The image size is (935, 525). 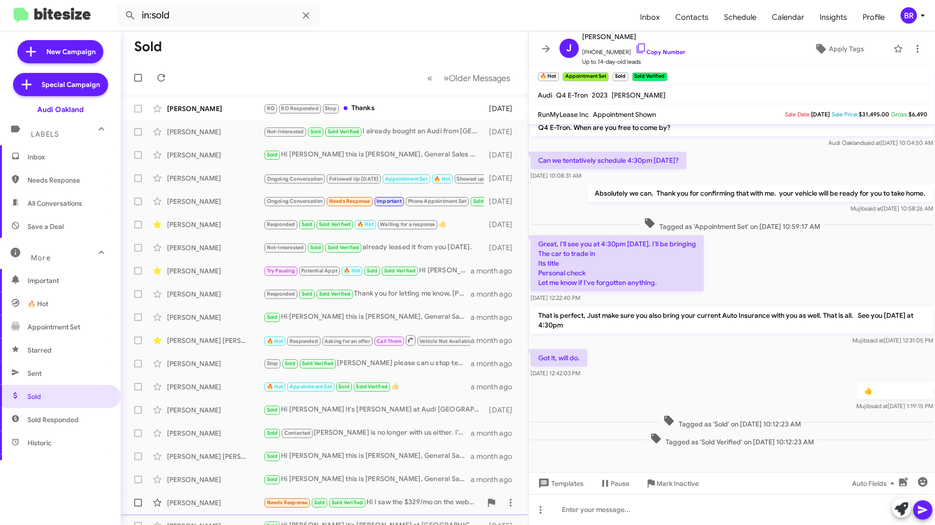 I want to click on p: Absolutely we can. Thank you for confirming that with me. your vehicle will be ready for you to t..., so click(x=760, y=193).